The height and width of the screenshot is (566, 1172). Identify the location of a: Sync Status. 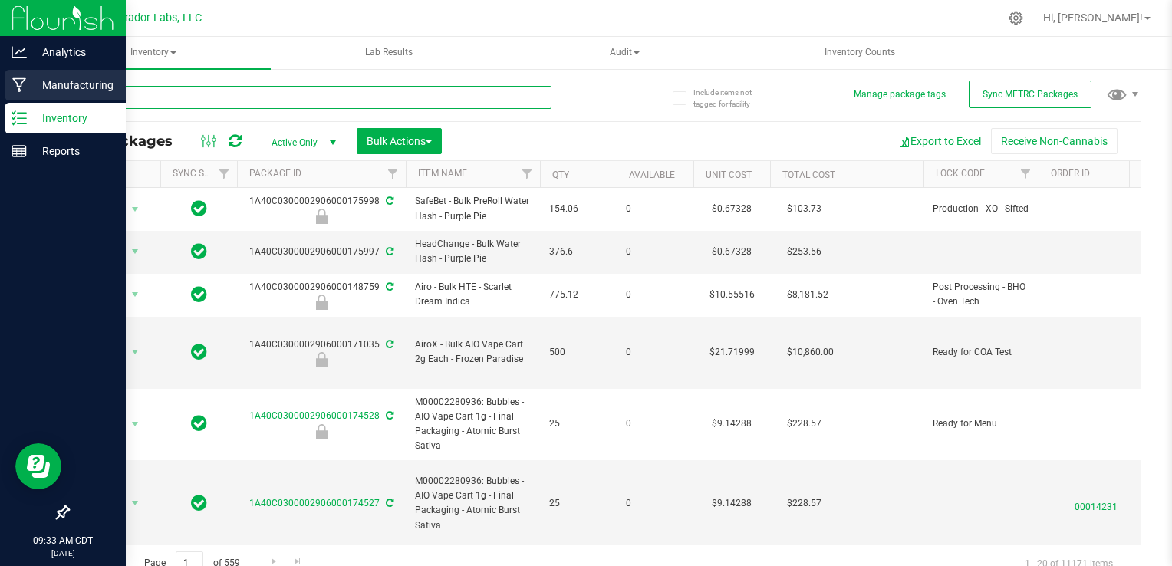
(202, 173).